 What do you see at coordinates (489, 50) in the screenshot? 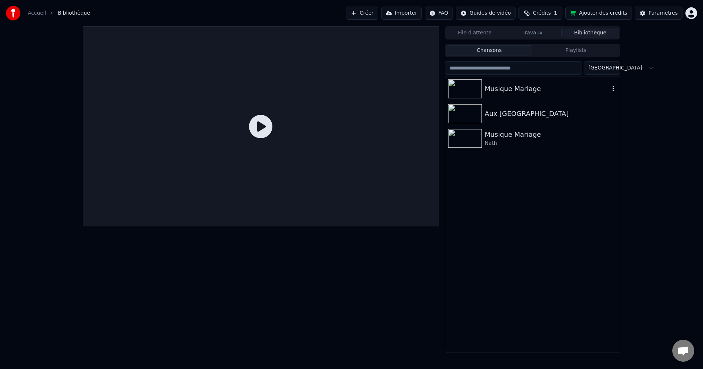
I see `button: Chansons` at bounding box center [489, 50].